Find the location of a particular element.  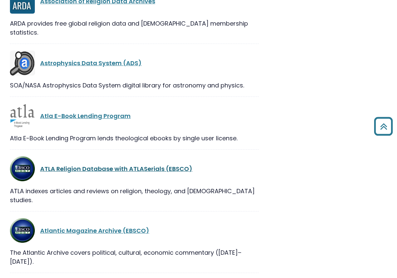

div: Atla E-Book Lending Program lends theological ebooks by single user license. is located at coordinates (134, 138).